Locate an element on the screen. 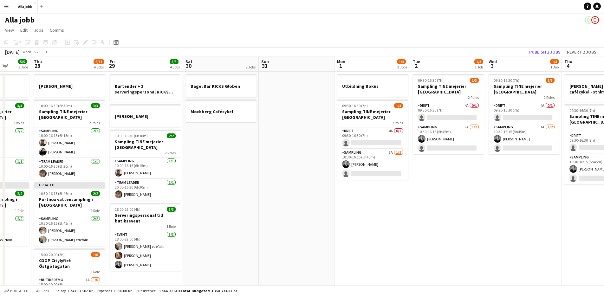 The image size is (604, 296). span: 3 is located at coordinates (492, 66).